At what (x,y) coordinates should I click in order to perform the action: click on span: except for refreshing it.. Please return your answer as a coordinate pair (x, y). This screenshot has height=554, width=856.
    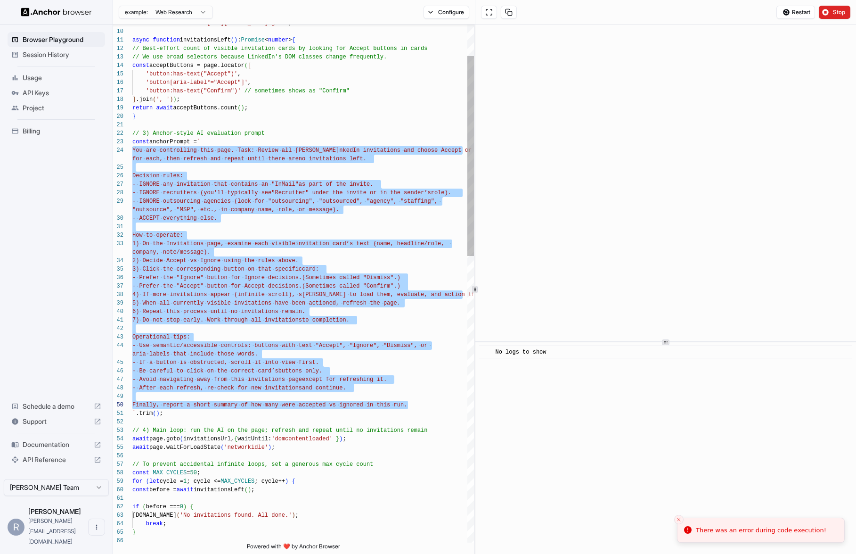
    Looking at the image, I should click on (344, 379).